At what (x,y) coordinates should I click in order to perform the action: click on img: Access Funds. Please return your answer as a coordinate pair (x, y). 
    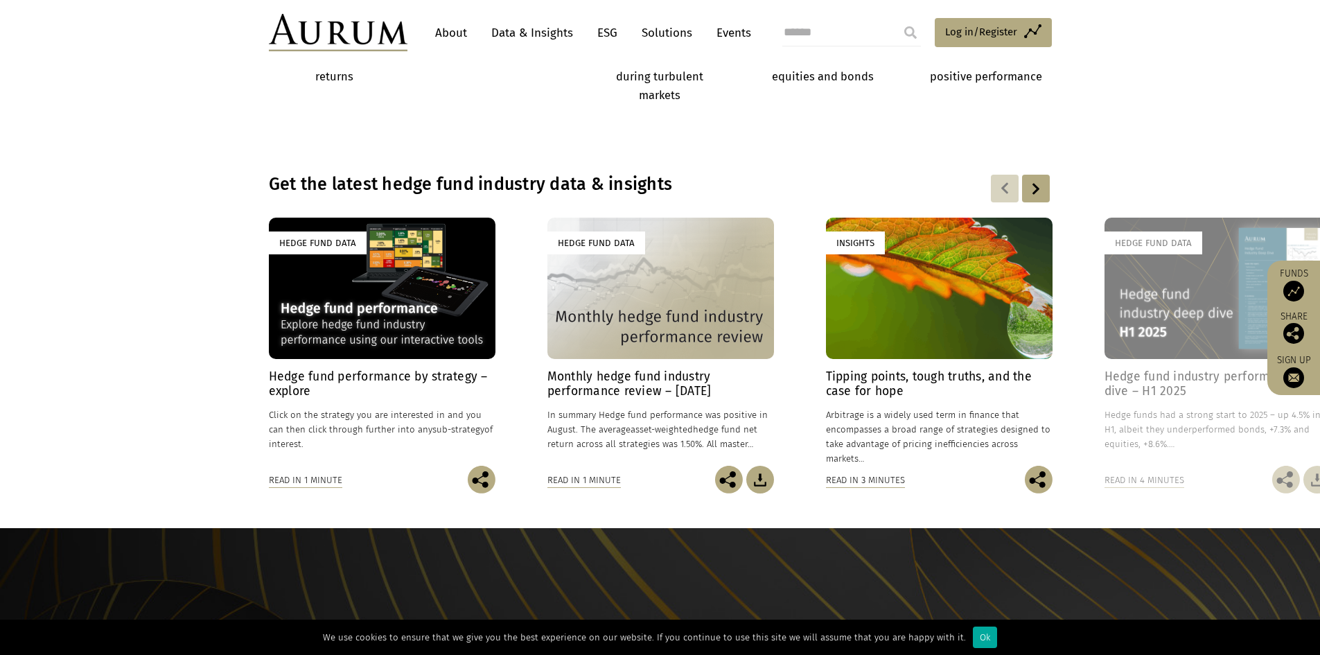
    Looking at the image, I should click on (1294, 291).